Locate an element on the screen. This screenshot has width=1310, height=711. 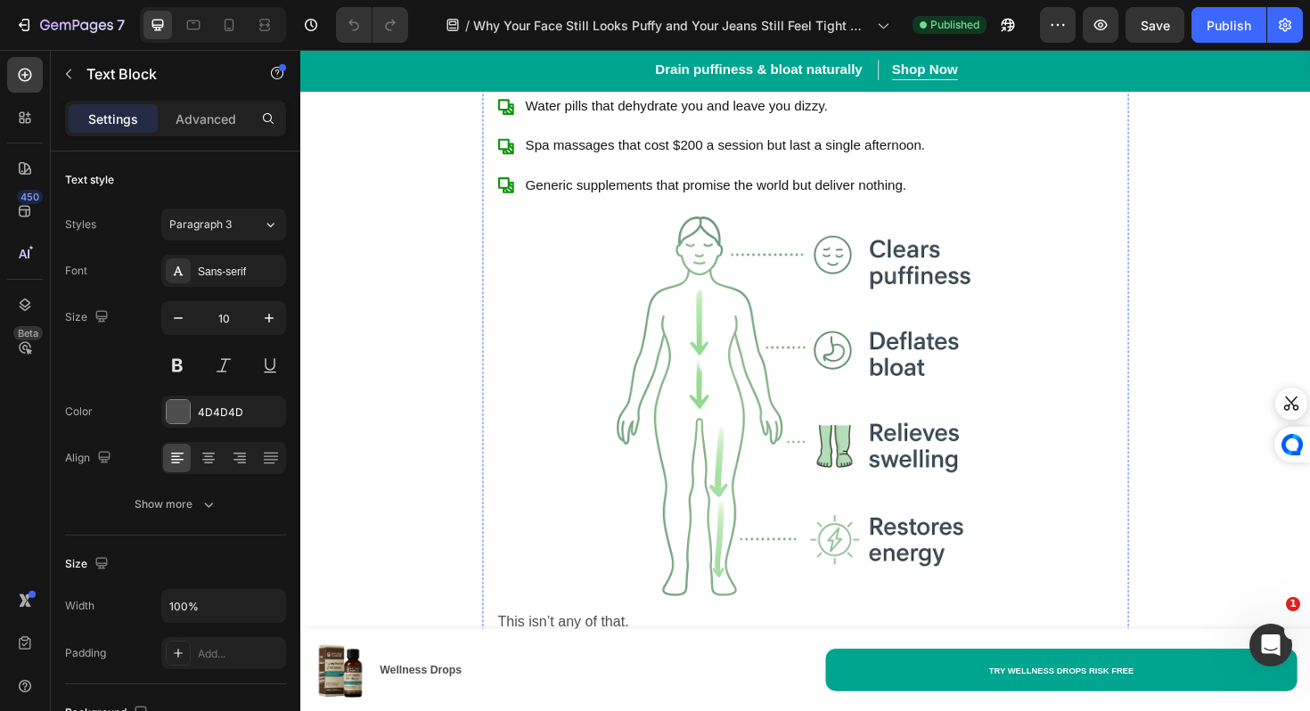
p: Spa massages that cost $200 a session but last a single afternoon. is located at coordinates (449, 102).